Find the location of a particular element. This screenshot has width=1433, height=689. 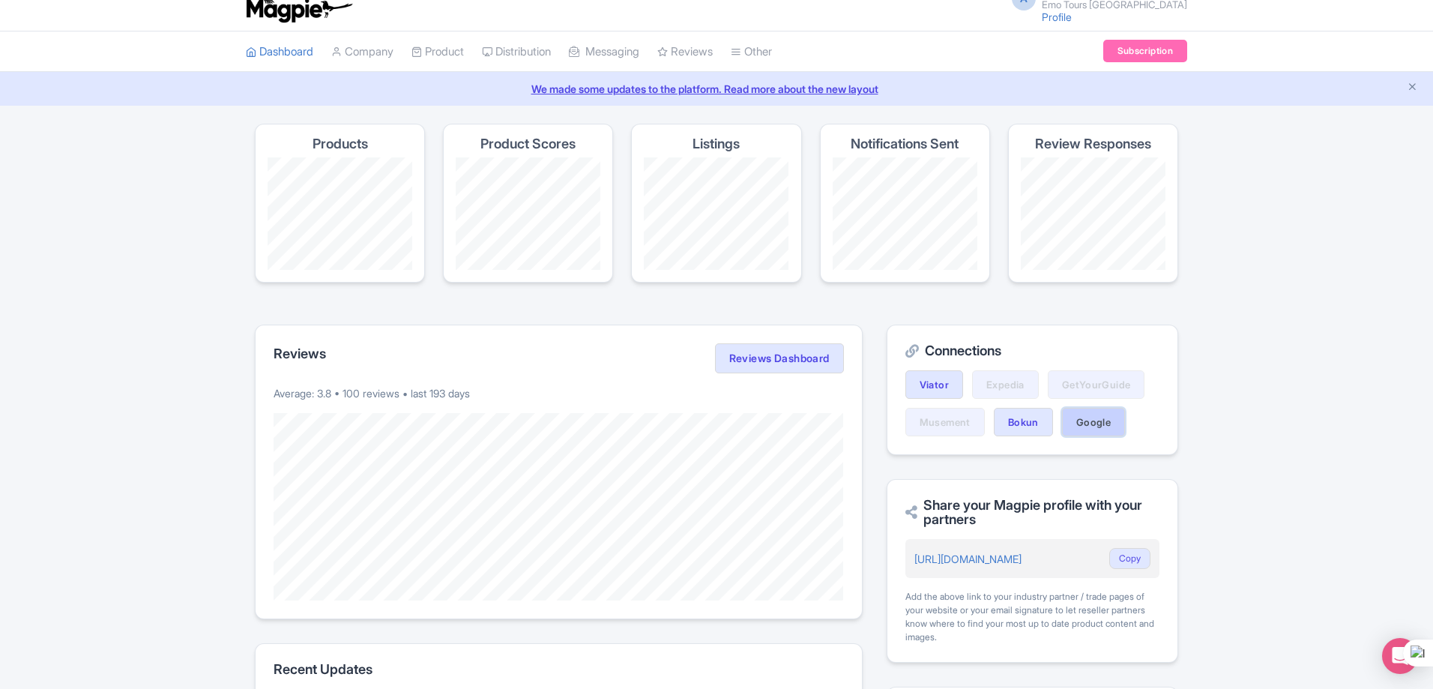

a: Musement is located at coordinates (945, 422).